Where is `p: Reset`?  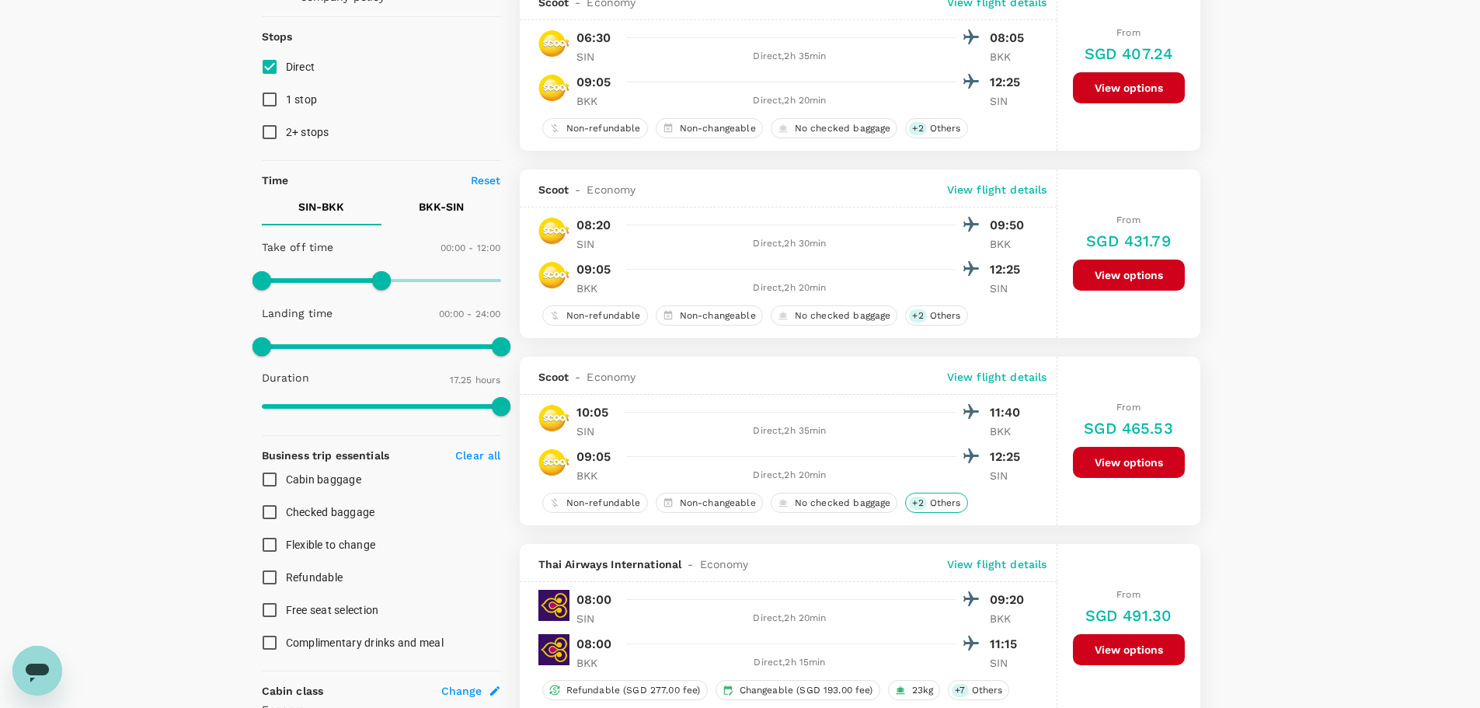 p: Reset is located at coordinates (486, 180).